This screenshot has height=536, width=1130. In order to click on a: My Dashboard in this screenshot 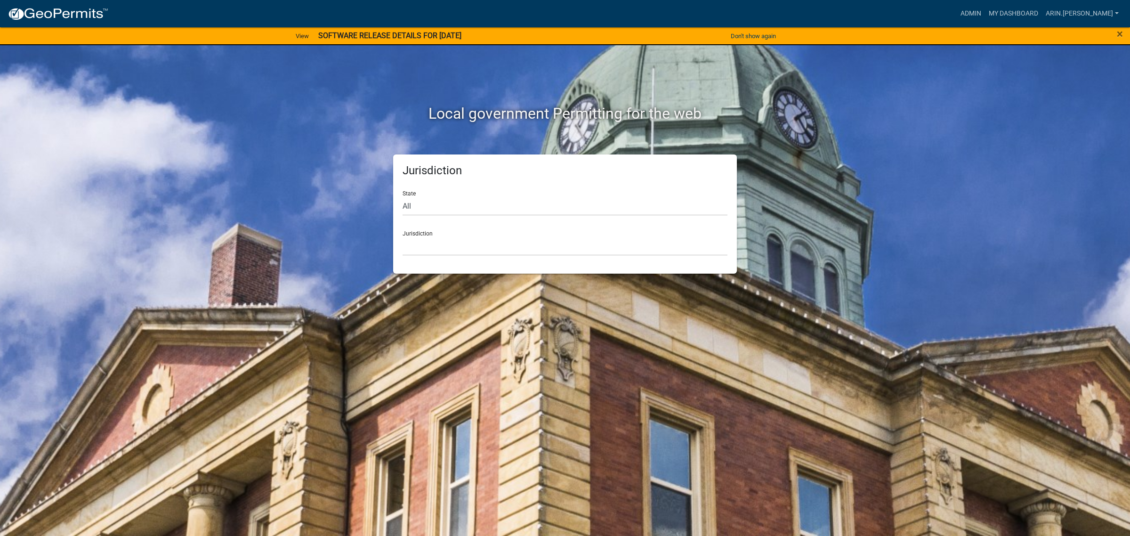, I will do `click(1013, 14)`.